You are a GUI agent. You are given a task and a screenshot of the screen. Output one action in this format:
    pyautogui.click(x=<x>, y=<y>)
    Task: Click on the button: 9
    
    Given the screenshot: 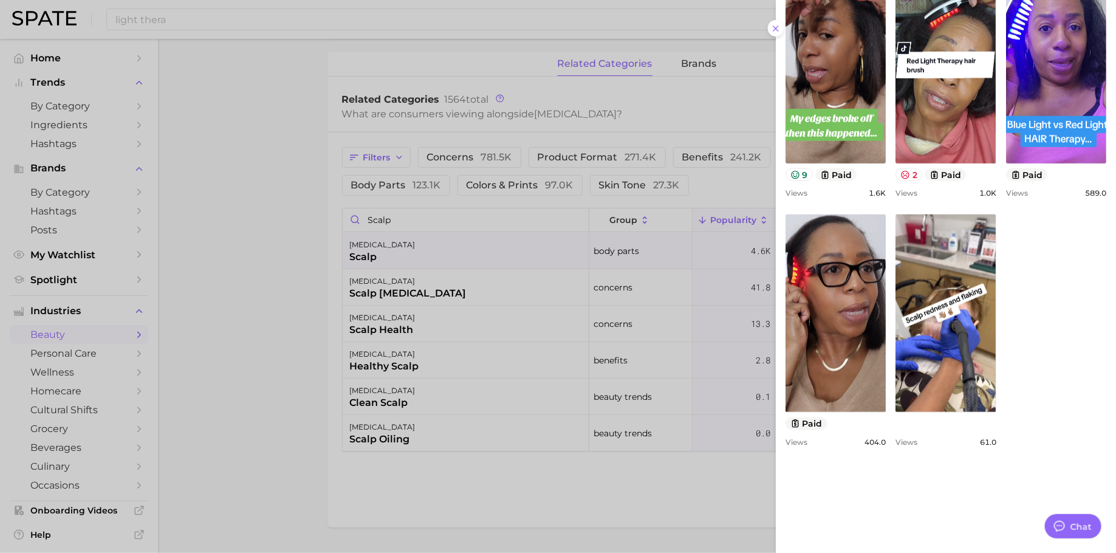 What is the action you would take?
    pyautogui.click(x=799, y=174)
    